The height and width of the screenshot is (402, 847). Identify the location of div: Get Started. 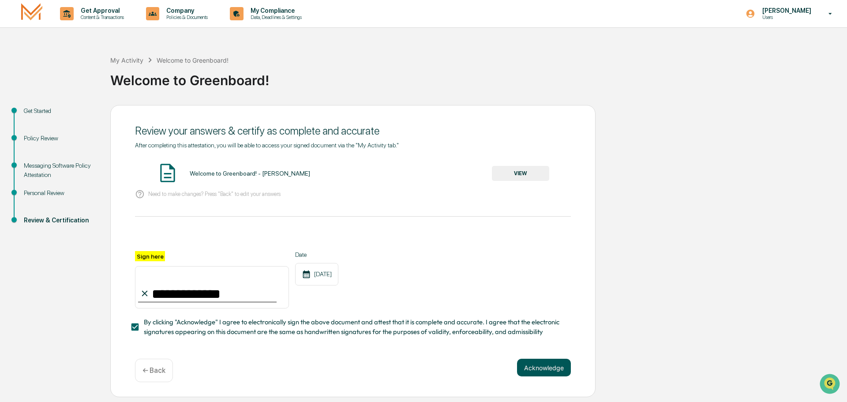
(60, 111).